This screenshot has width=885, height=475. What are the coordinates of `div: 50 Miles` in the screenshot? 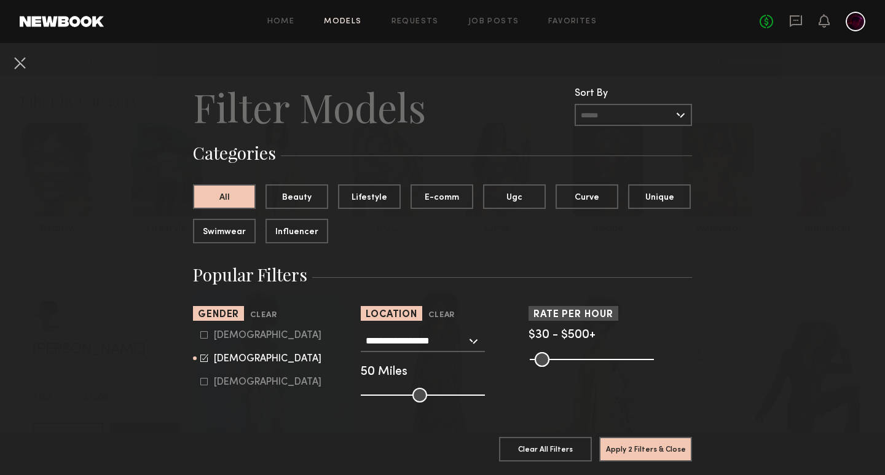 It's located at (442, 372).